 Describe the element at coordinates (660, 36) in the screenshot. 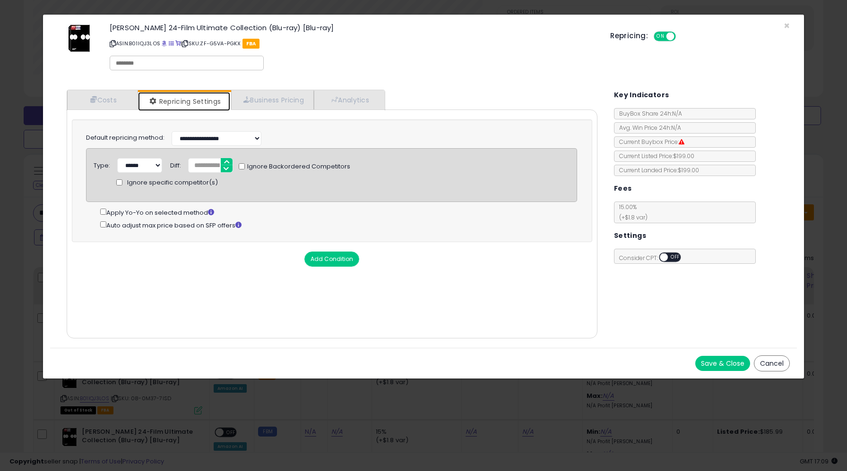

I see `span: ON` at that location.